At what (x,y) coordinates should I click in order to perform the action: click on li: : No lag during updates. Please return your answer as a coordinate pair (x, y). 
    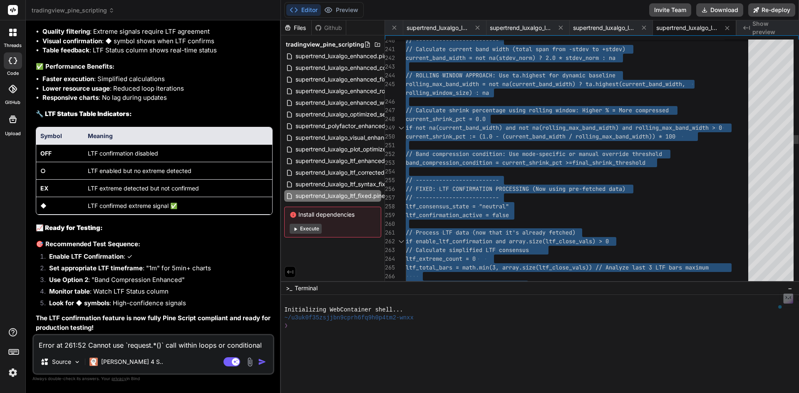
    Looking at the image, I should click on (157, 98).